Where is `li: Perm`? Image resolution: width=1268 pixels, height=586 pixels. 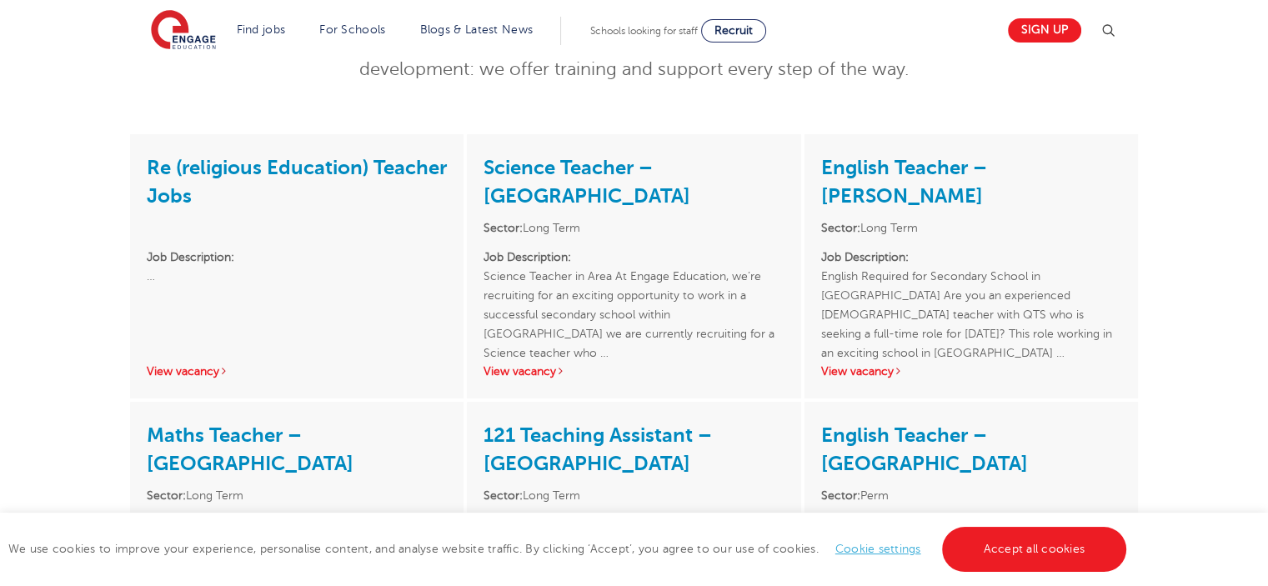 li: Perm is located at coordinates (971, 495).